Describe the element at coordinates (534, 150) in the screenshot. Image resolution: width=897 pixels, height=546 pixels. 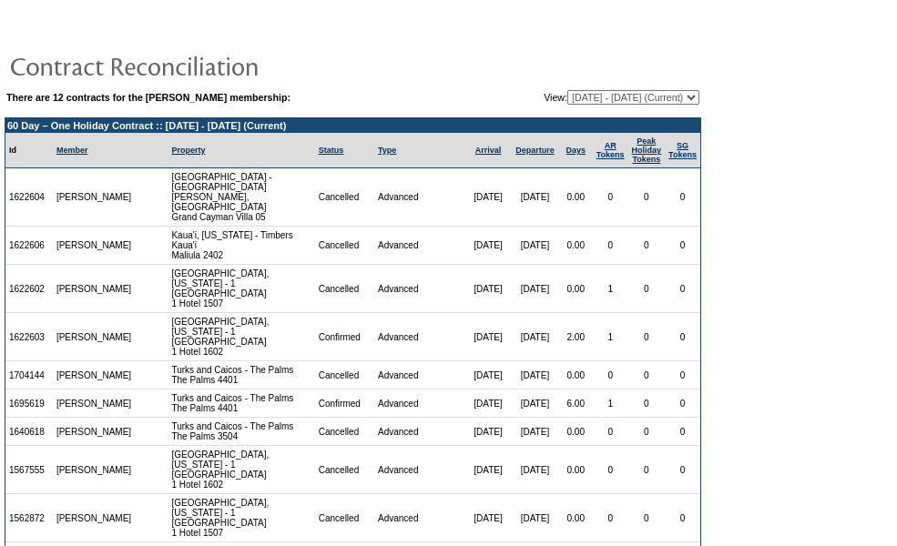
I see `a: Departure` at that location.